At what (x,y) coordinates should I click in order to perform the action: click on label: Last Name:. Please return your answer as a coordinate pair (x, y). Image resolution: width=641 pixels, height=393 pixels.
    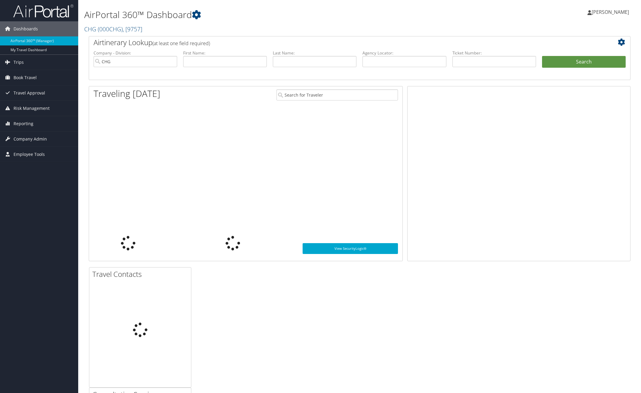
    Looking at the image, I should click on (315, 53).